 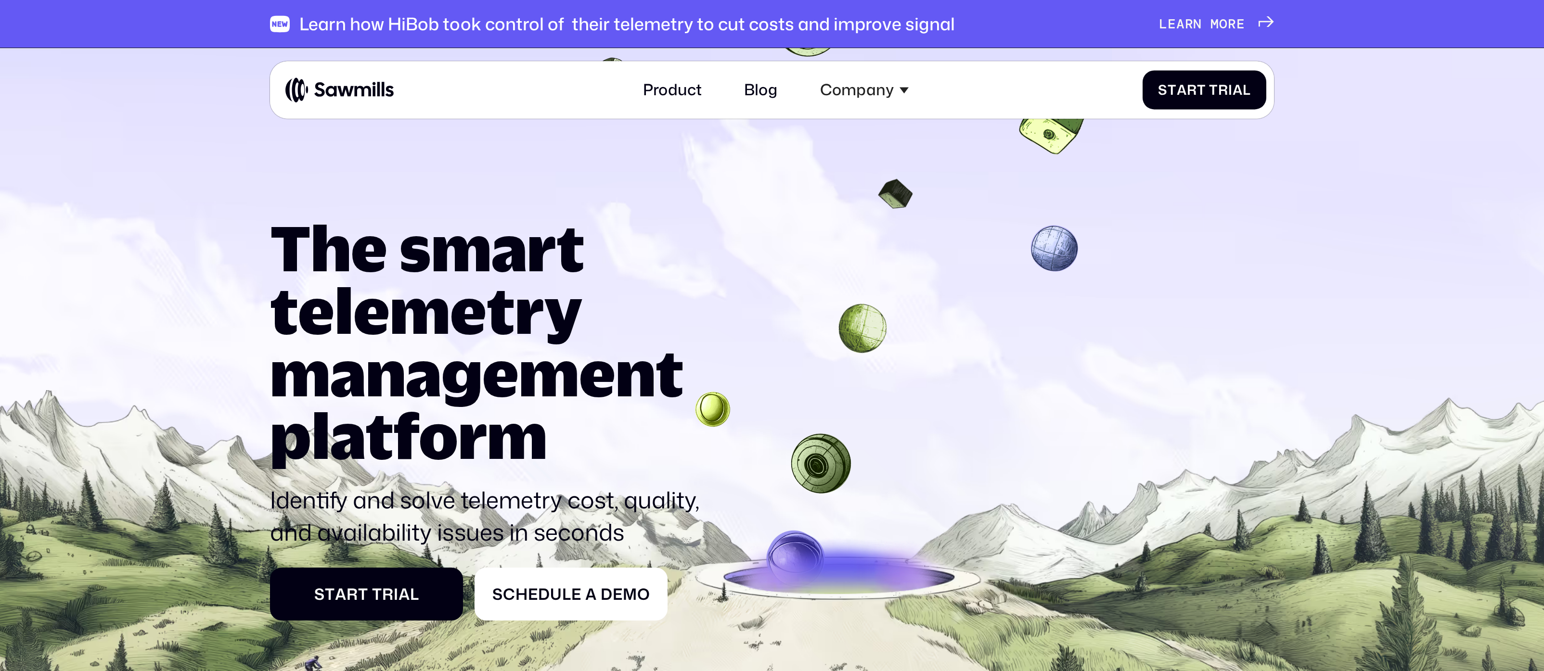 What do you see at coordinates (556, 594) in the screenshot?
I see `span: u` at bounding box center [556, 594].